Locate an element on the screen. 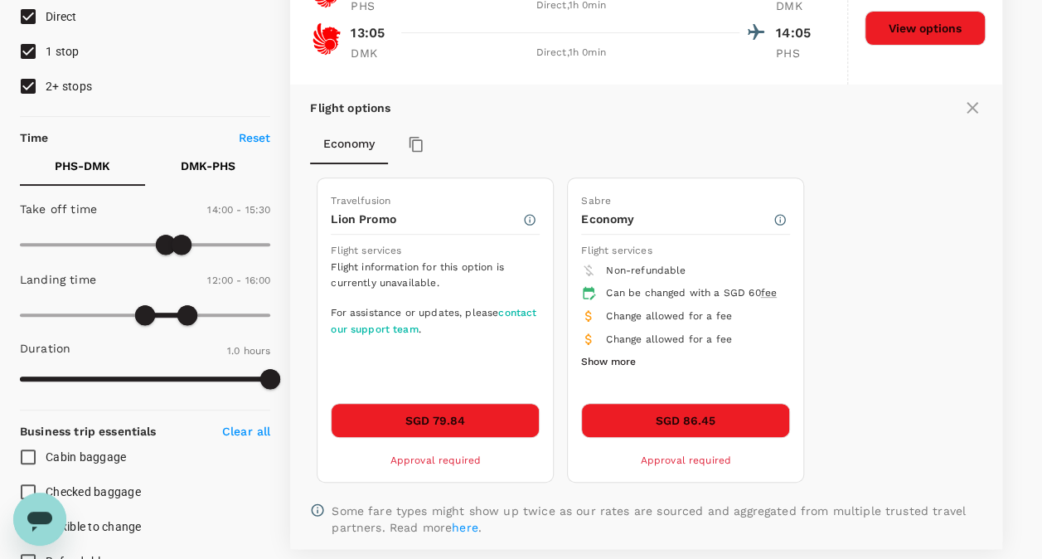  button: Show more is located at coordinates (609, 362).